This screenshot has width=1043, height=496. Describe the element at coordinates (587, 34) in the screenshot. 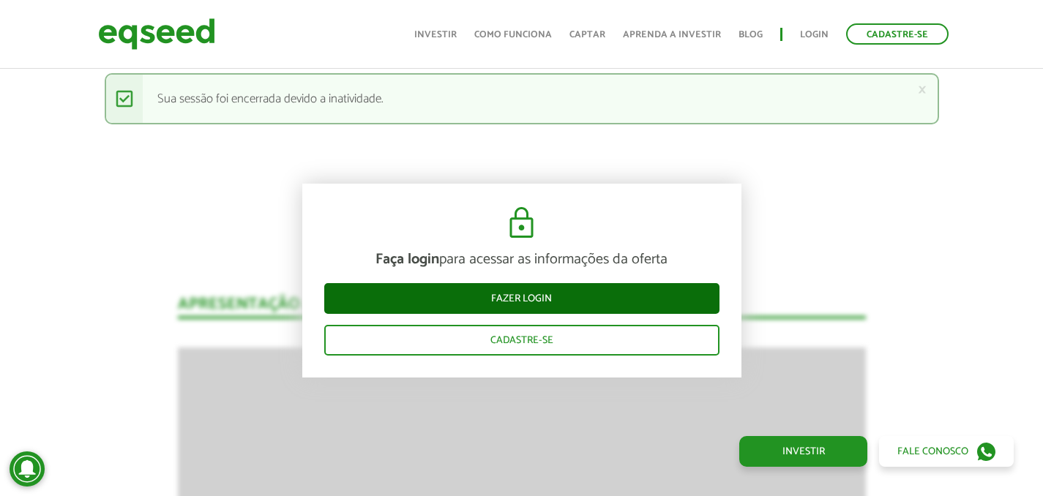

I see `a: Captar` at that location.